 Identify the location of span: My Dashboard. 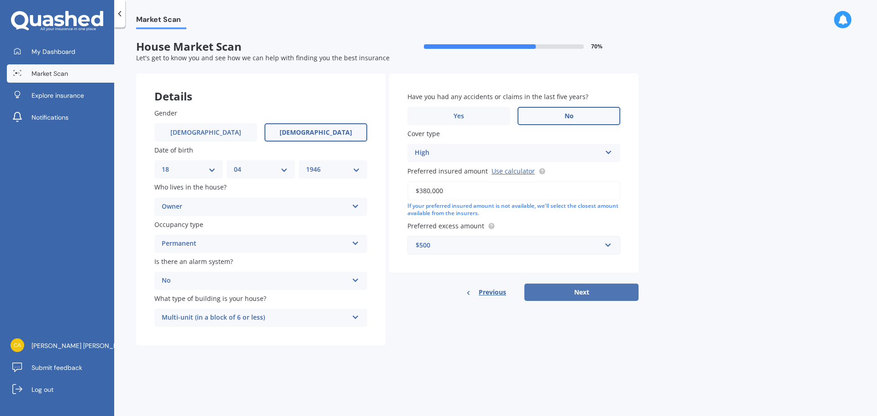
(53, 52).